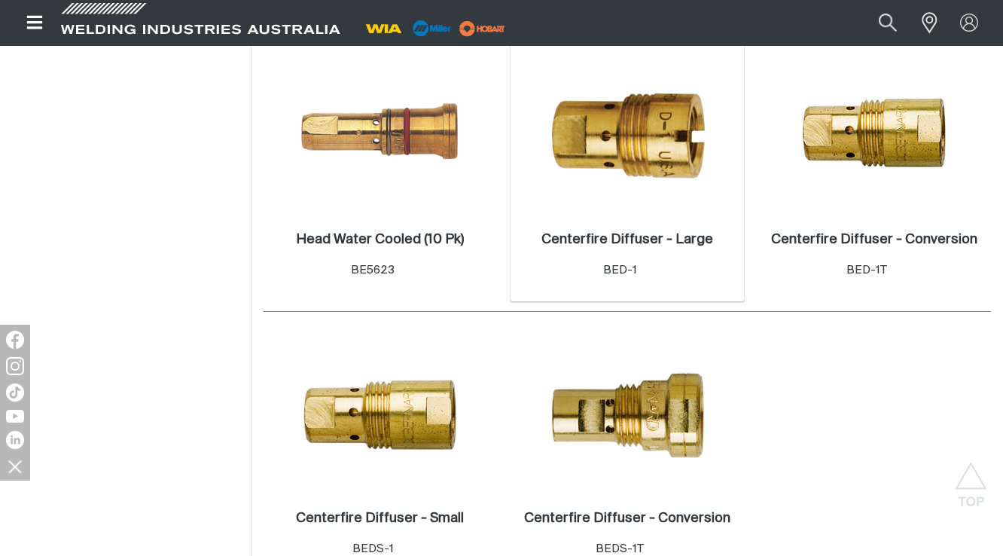 The height and width of the screenshot is (556, 1003). Describe the element at coordinates (15, 416) in the screenshot. I see `img: YouTube` at that location.